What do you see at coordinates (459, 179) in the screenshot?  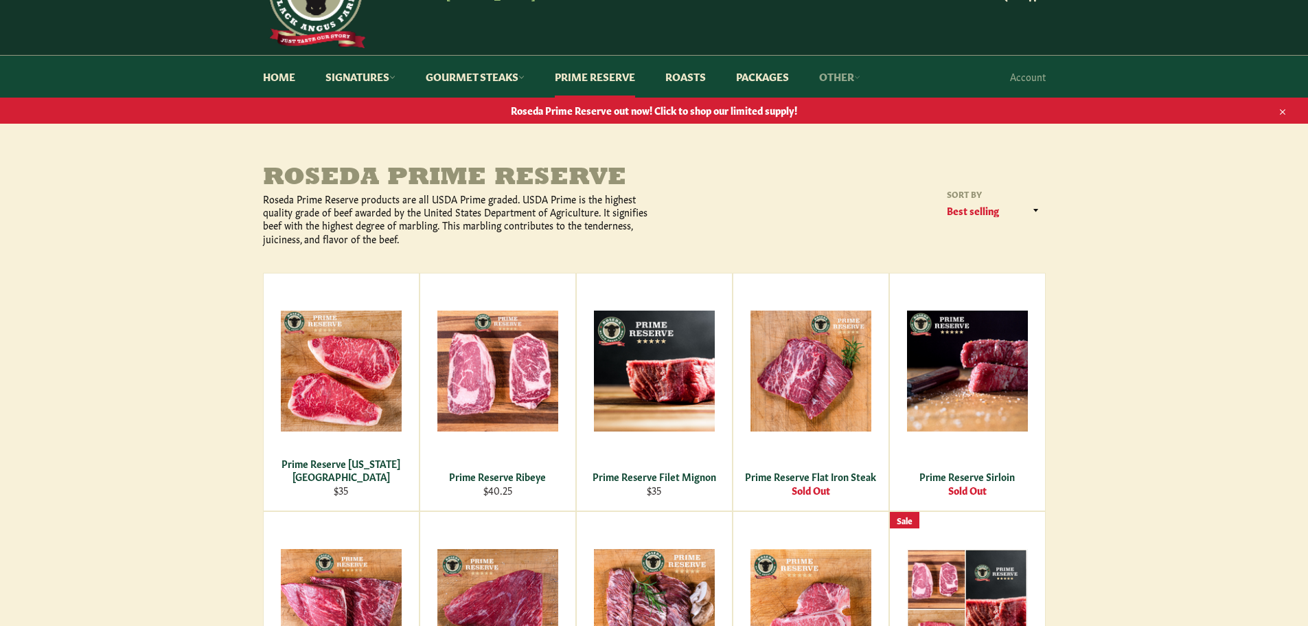 I see `h1: Roseda Prime Reserve` at bounding box center [459, 179].